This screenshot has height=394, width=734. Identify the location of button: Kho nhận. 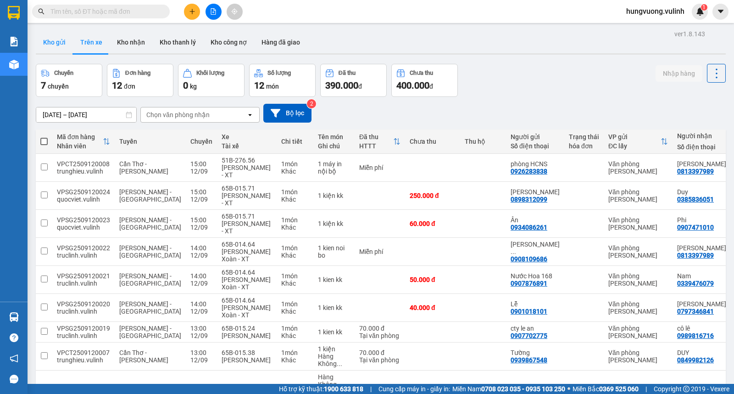
(131, 42).